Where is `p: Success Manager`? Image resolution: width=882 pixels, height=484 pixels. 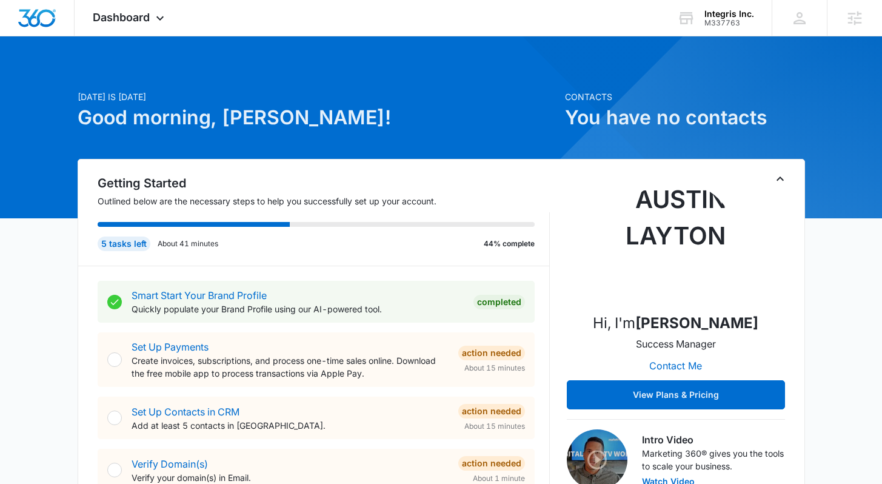 p: Success Manager is located at coordinates (676, 344).